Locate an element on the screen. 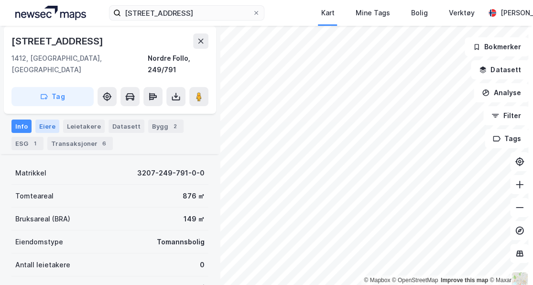  div: 6 is located at coordinates (104, 143).